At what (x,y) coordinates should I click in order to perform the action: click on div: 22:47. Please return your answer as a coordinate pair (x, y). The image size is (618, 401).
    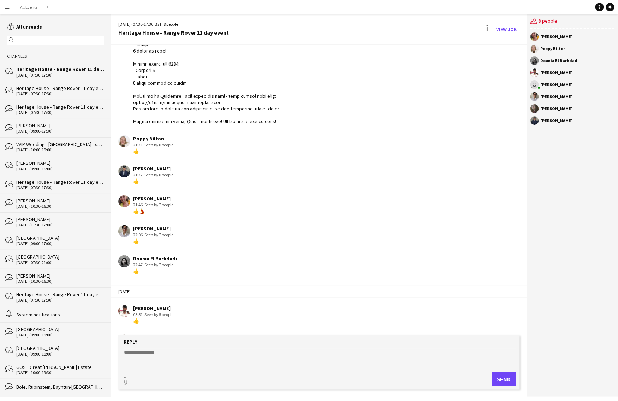
    Looking at the image, I should click on (155, 265).